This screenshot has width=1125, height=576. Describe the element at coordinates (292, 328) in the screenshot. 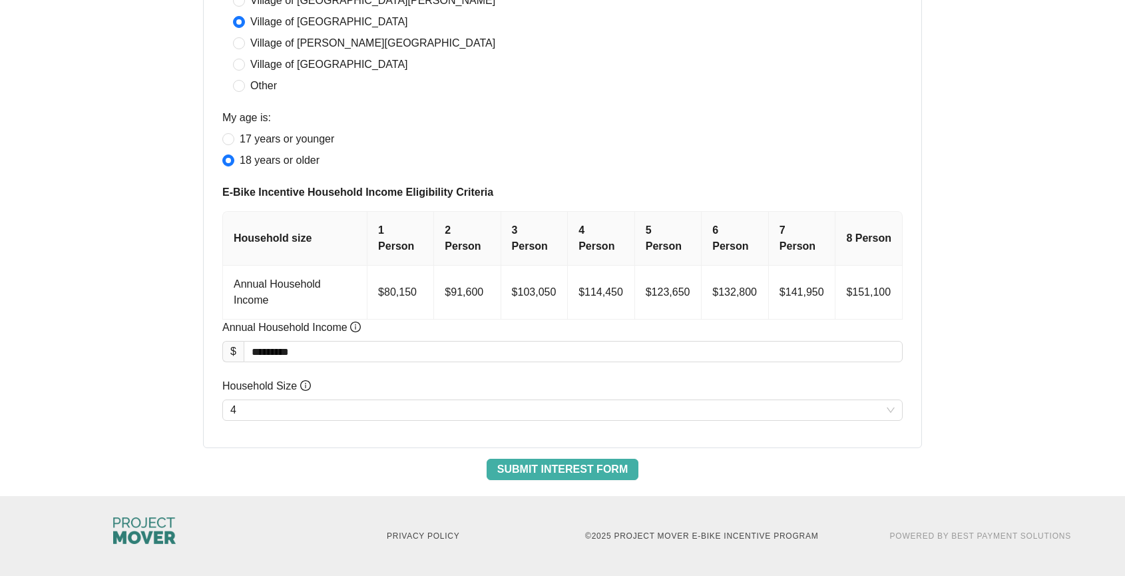

I see `span: Annual Household Income` at that location.